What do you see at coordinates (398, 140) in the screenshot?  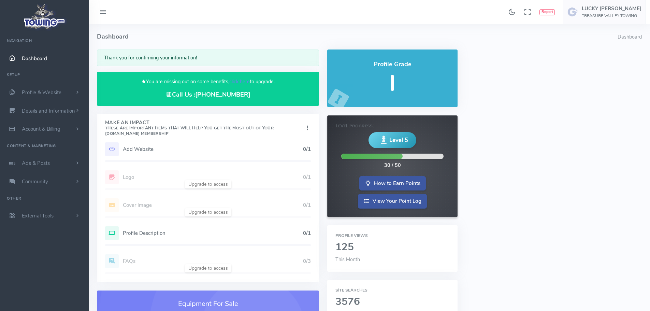 I see `span: Level 5` at bounding box center [398, 140].